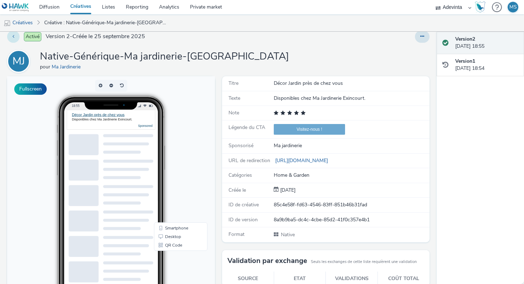 Image resolution: width=524 pixels, height=284 pixels. I want to click on div: Hawk Academy, so click(480, 7).